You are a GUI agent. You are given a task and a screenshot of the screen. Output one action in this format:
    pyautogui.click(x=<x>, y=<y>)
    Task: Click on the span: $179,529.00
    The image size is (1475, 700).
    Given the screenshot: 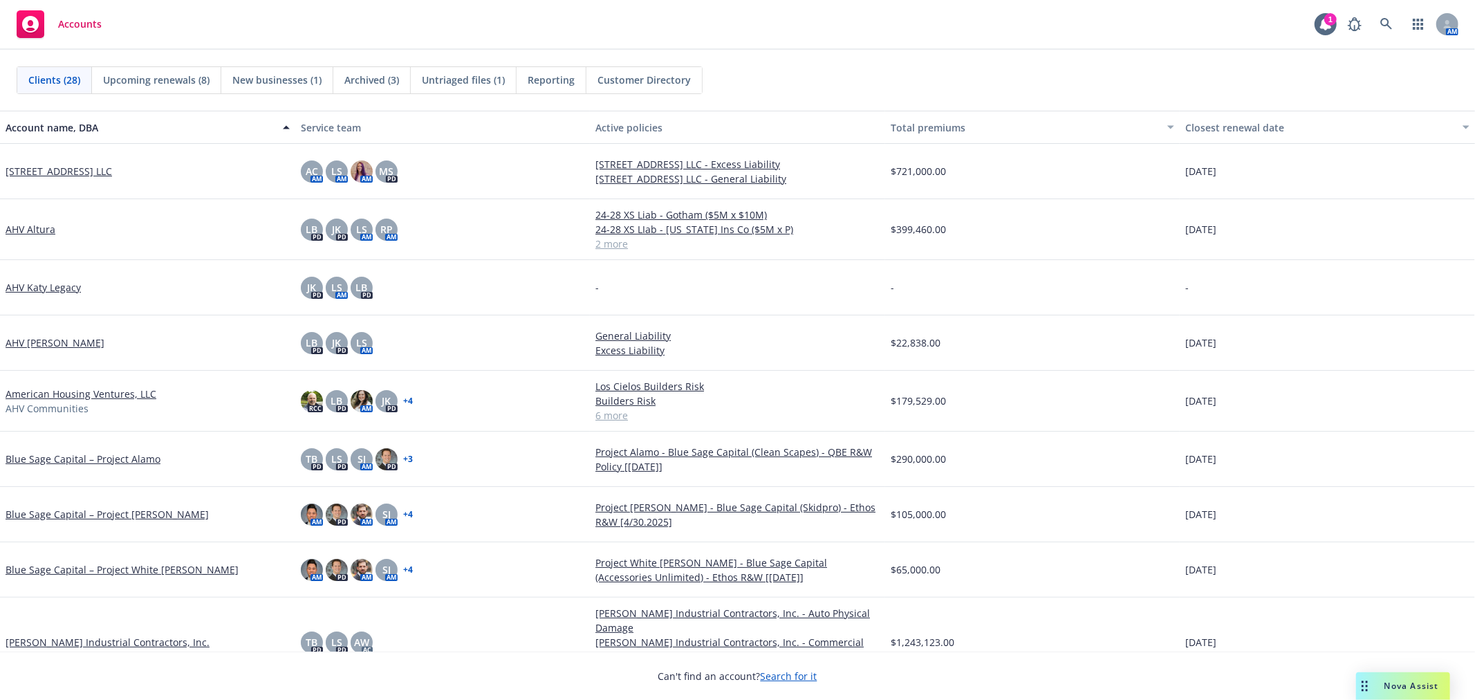 What is the action you would take?
    pyautogui.click(x=918, y=400)
    